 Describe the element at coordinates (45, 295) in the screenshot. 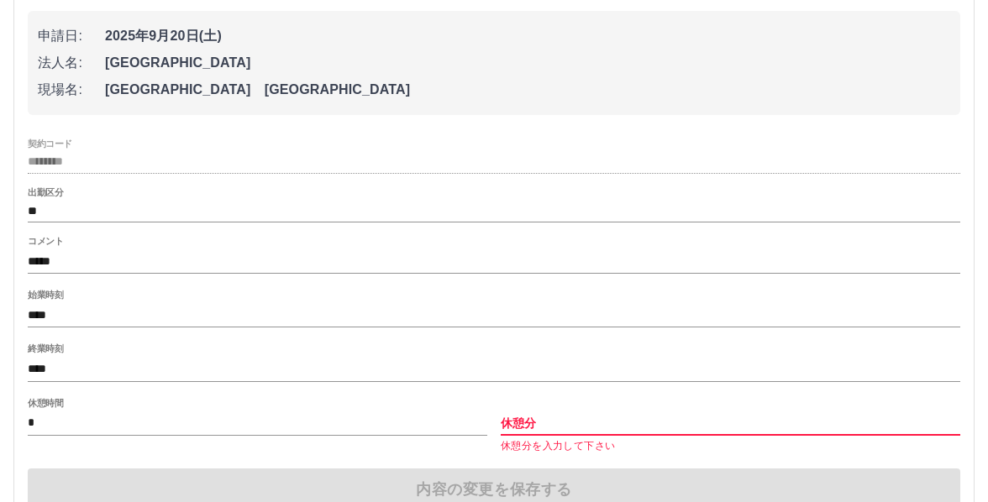

I see `label: 始業時刻` at that location.